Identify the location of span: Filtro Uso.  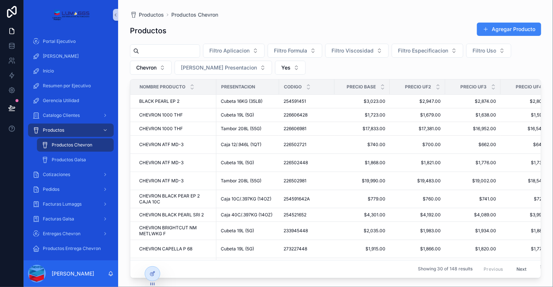
(485, 51).